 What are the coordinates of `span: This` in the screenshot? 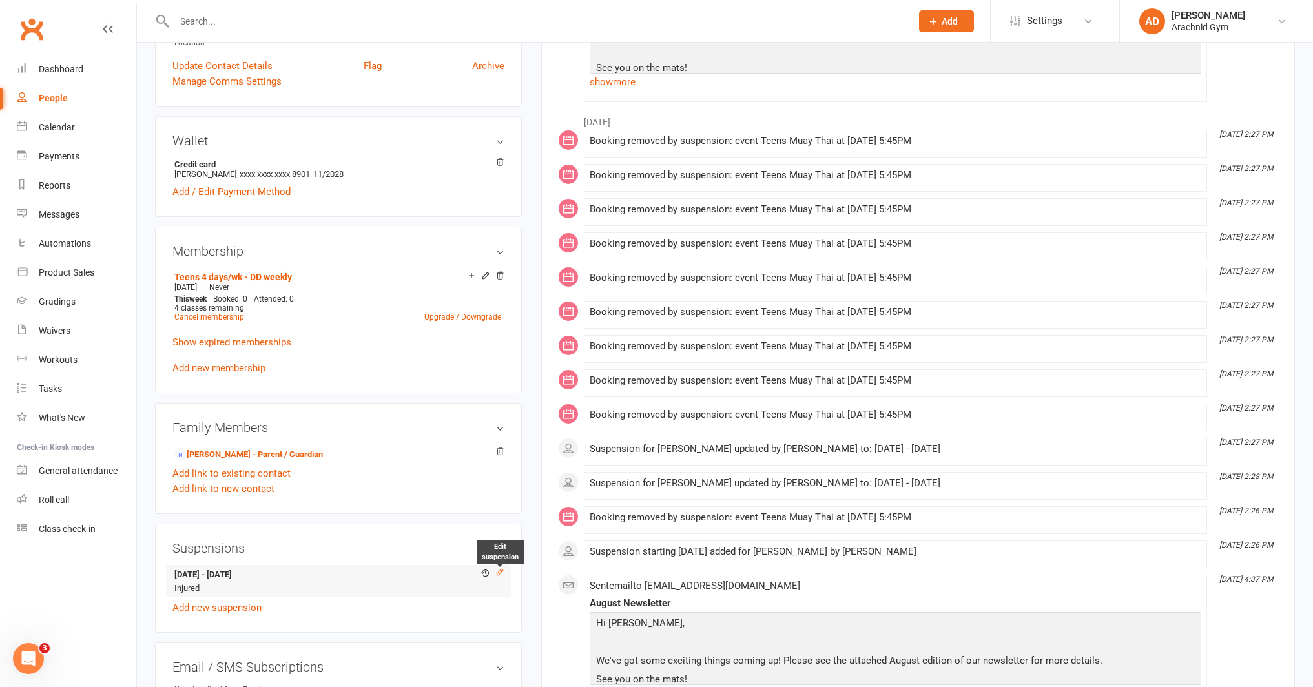 It's located at (182, 299).